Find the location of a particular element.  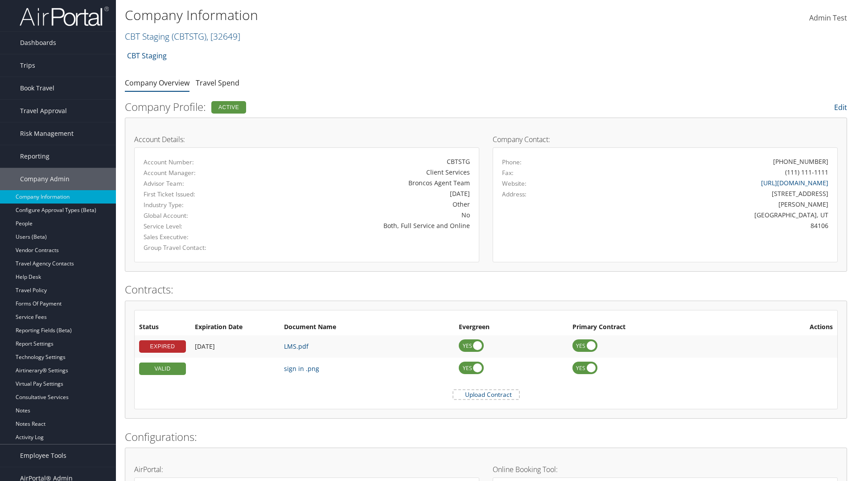

a: LMS.pdf is located at coordinates (296, 346).